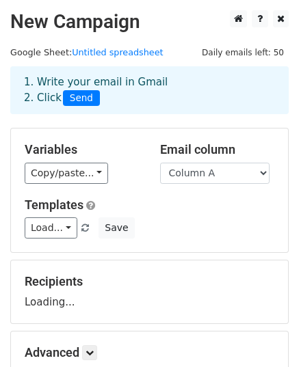 The width and height of the screenshot is (299, 367). I want to click on a: Daily emails left: 50, so click(243, 52).